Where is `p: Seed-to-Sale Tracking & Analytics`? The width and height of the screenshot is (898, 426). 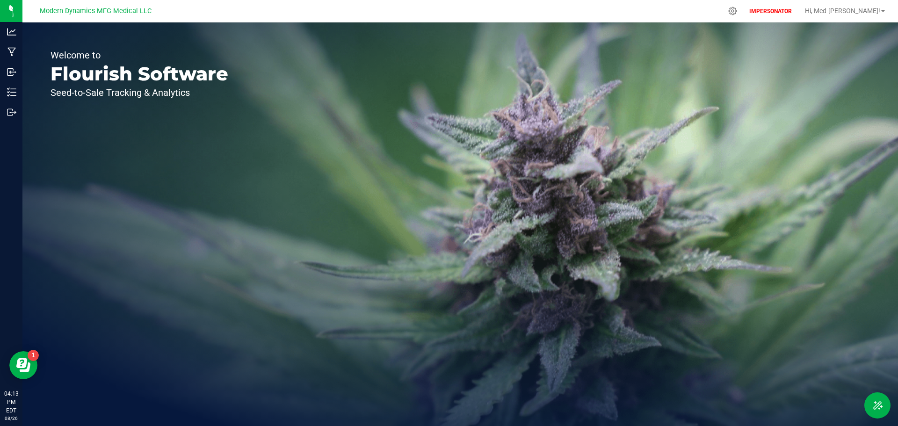
p: Seed-to-Sale Tracking & Analytics is located at coordinates (139, 93).